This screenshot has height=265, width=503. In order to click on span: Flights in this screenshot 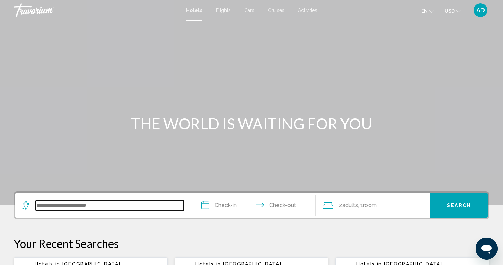, I will do `click(223, 10)`.